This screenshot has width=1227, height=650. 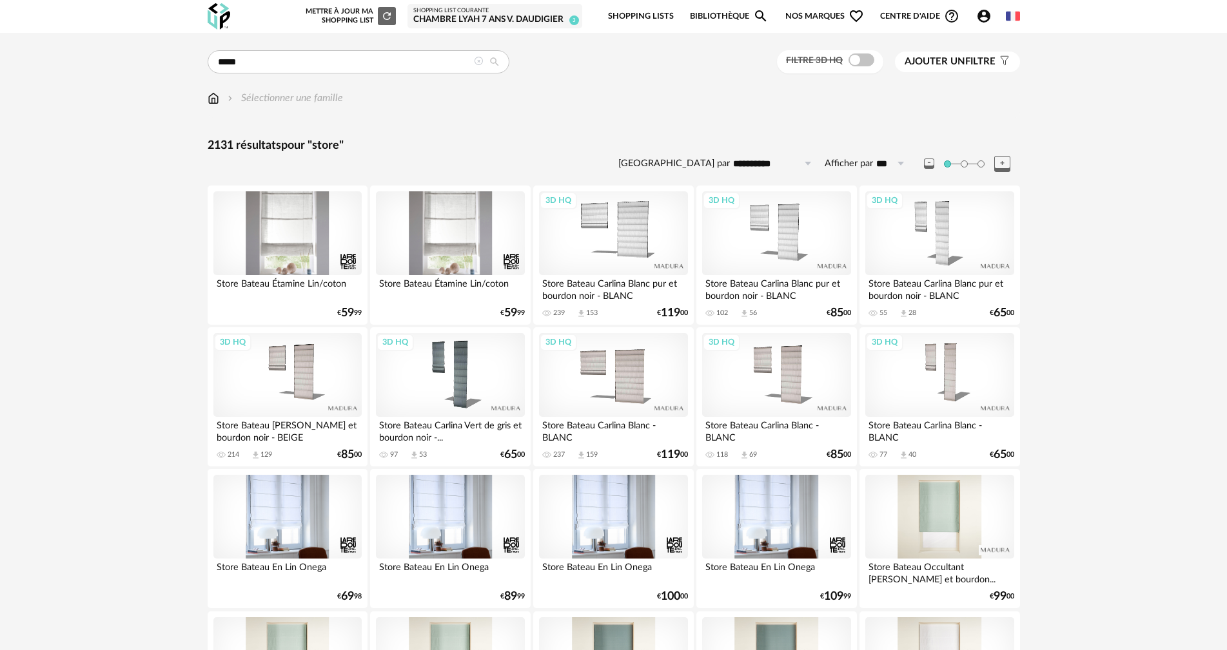 What do you see at coordinates (423, 455) in the screenshot?
I see `div: 53` at bounding box center [423, 455].